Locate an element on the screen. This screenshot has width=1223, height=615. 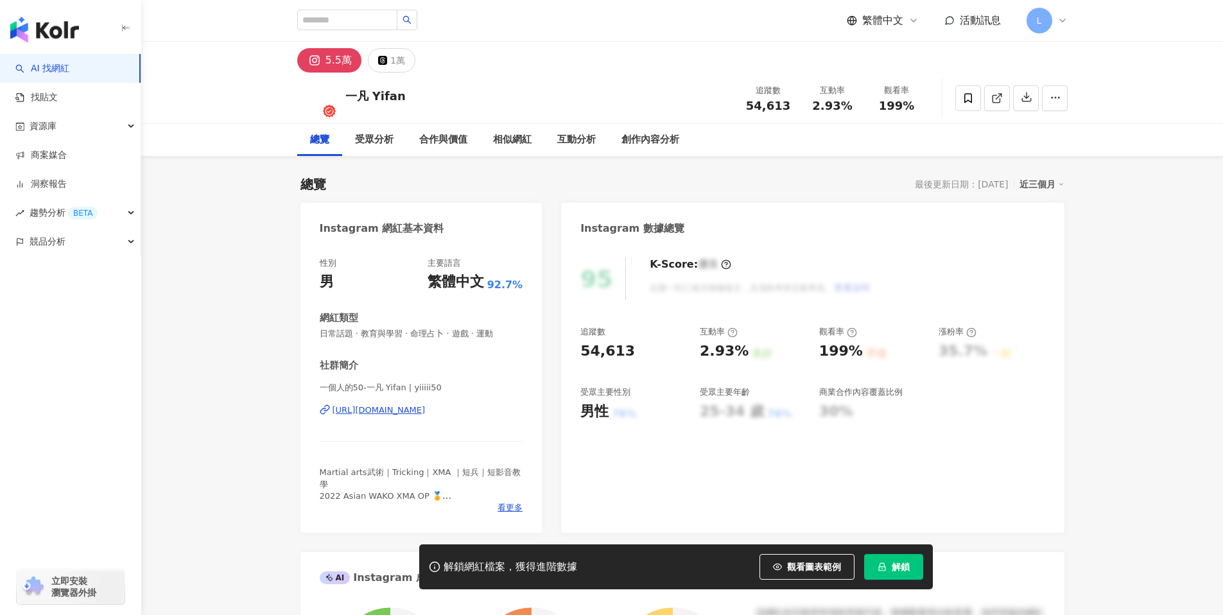
div: 繁體中文 is located at coordinates (456, 282).